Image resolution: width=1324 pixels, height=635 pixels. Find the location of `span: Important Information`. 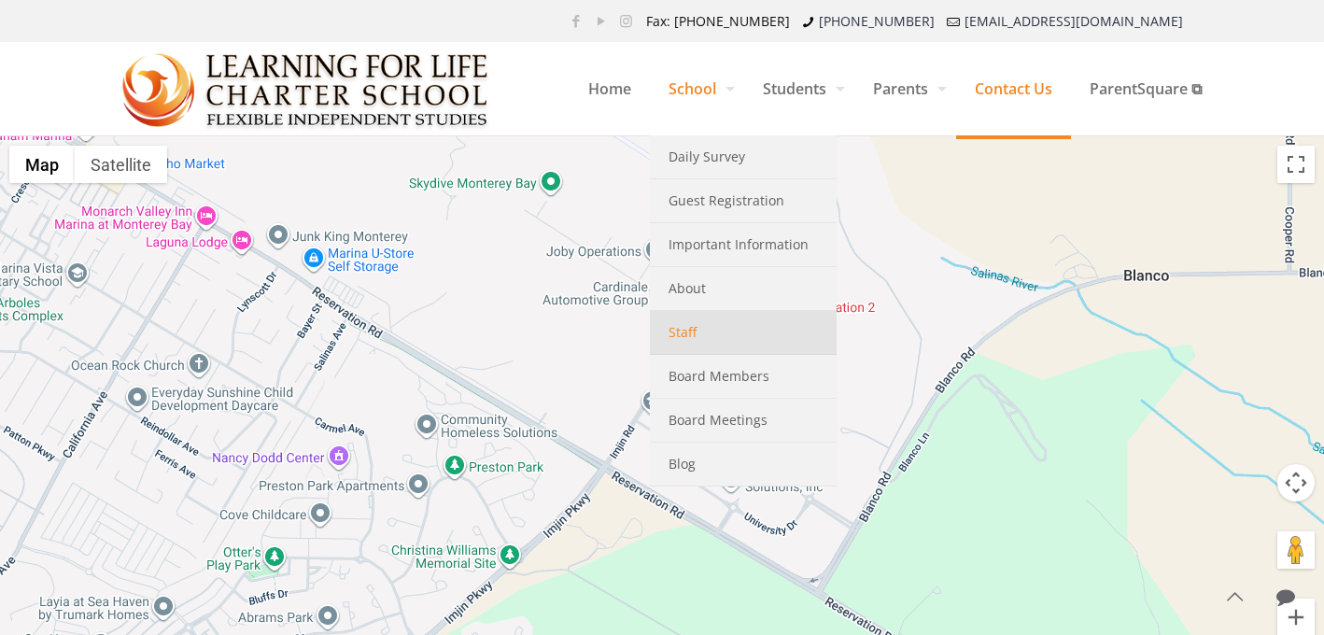

span: Important Information is located at coordinates (739, 245).